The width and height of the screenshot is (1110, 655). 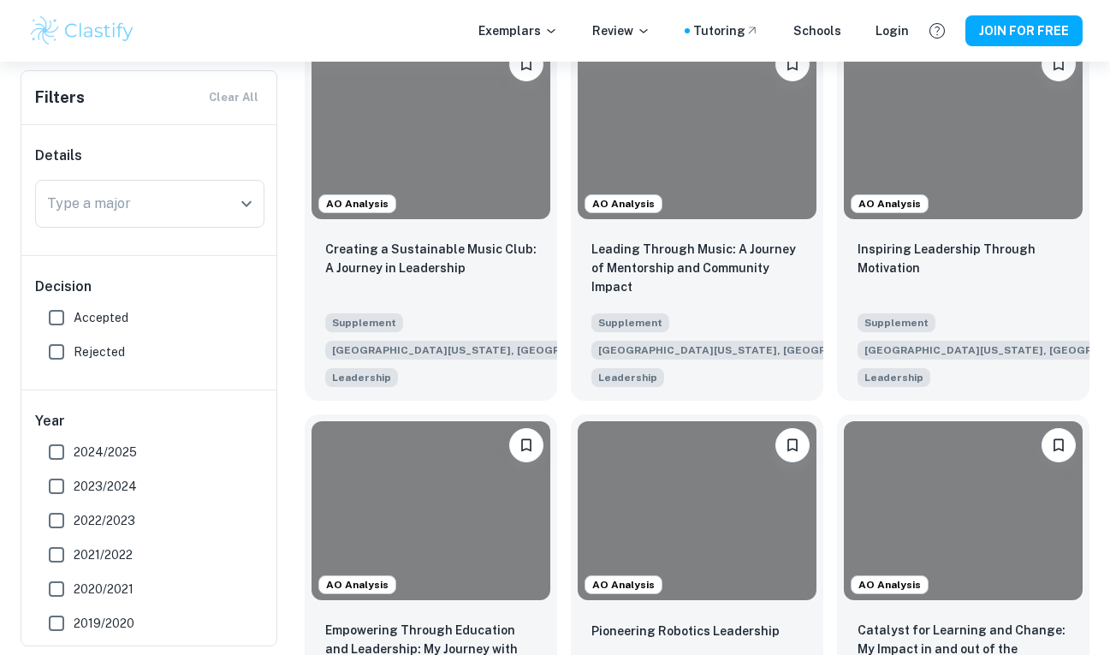 I want to click on p: Creating a Sustainable Music Club: A Journey in Leadership, so click(x=431, y=259).